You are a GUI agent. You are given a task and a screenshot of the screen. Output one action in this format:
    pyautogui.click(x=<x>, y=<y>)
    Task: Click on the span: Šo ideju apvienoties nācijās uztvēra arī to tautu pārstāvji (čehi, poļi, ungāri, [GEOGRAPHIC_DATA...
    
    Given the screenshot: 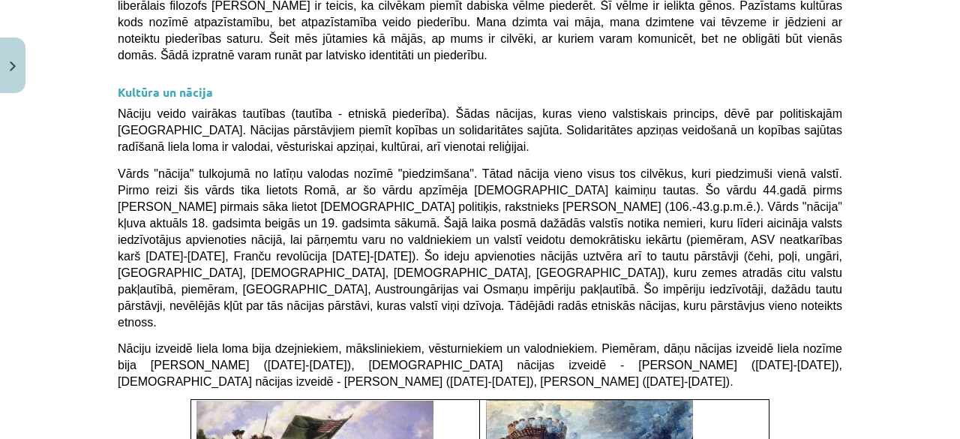 What is the action you would take?
    pyautogui.click(x=480, y=289)
    